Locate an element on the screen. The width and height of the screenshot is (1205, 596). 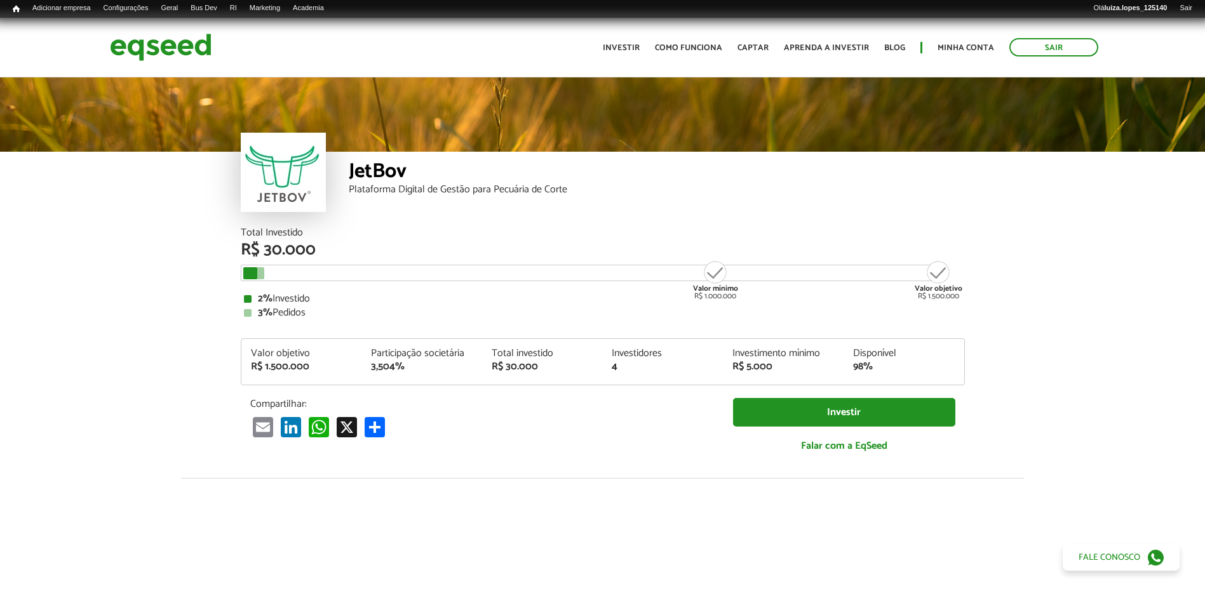
a: Blog is located at coordinates (894, 48).